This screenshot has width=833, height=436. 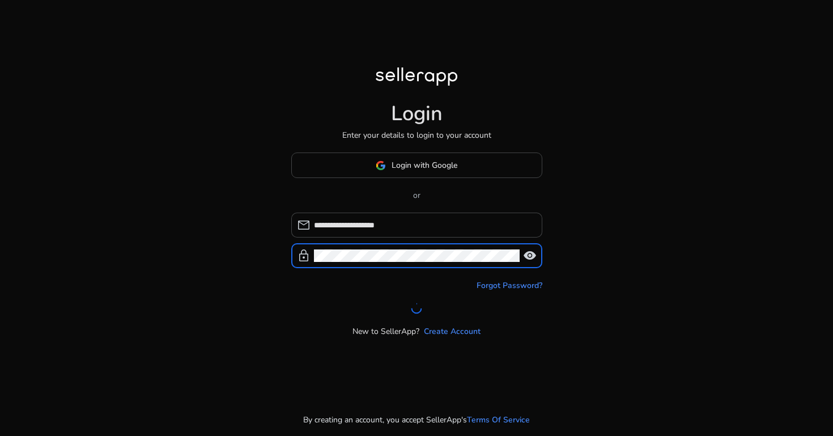 What do you see at coordinates (304, 256) in the screenshot?
I see `span: lock` at bounding box center [304, 256].